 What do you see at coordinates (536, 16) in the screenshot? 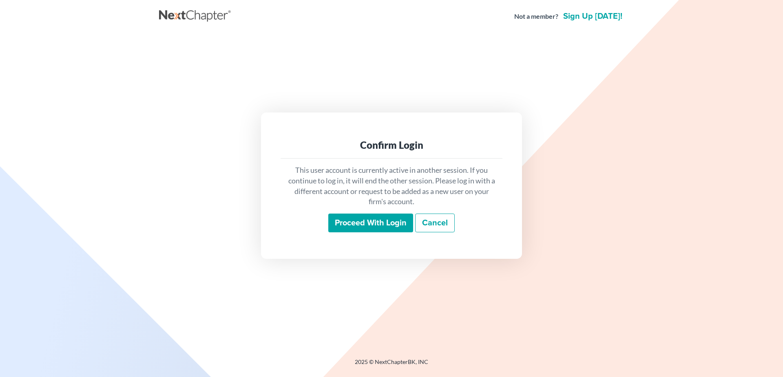
I see `strong: Not a member?` at bounding box center [536, 16].